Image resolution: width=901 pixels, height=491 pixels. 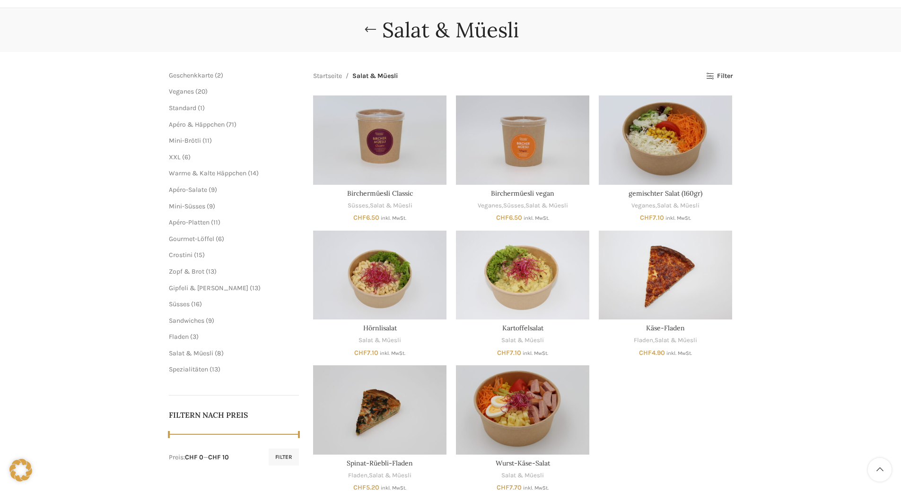 What do you see at coordinates (174, 157) in the screenshot?
I see `span: XXL` at bounding box center [174, 157].